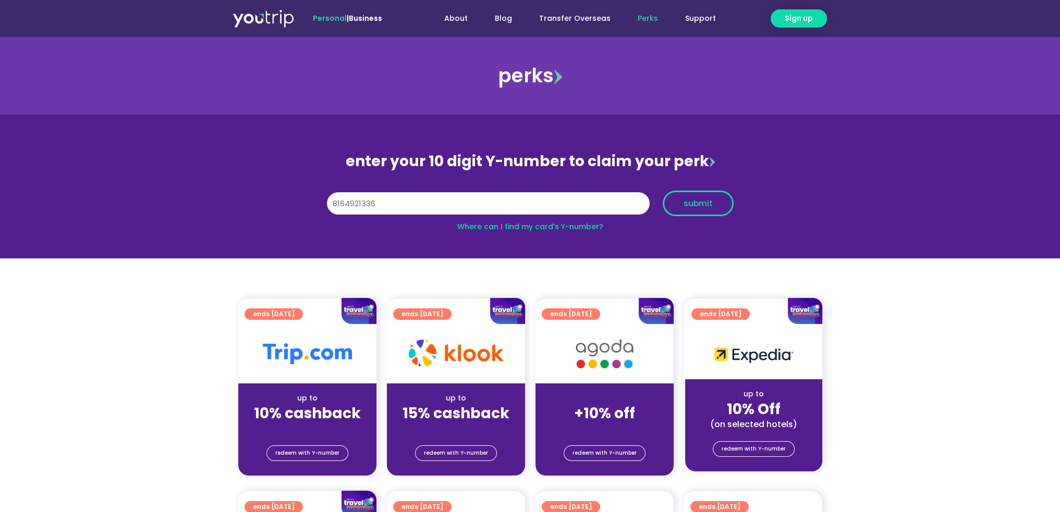  I want to click on a: Support, so click(700, 18).